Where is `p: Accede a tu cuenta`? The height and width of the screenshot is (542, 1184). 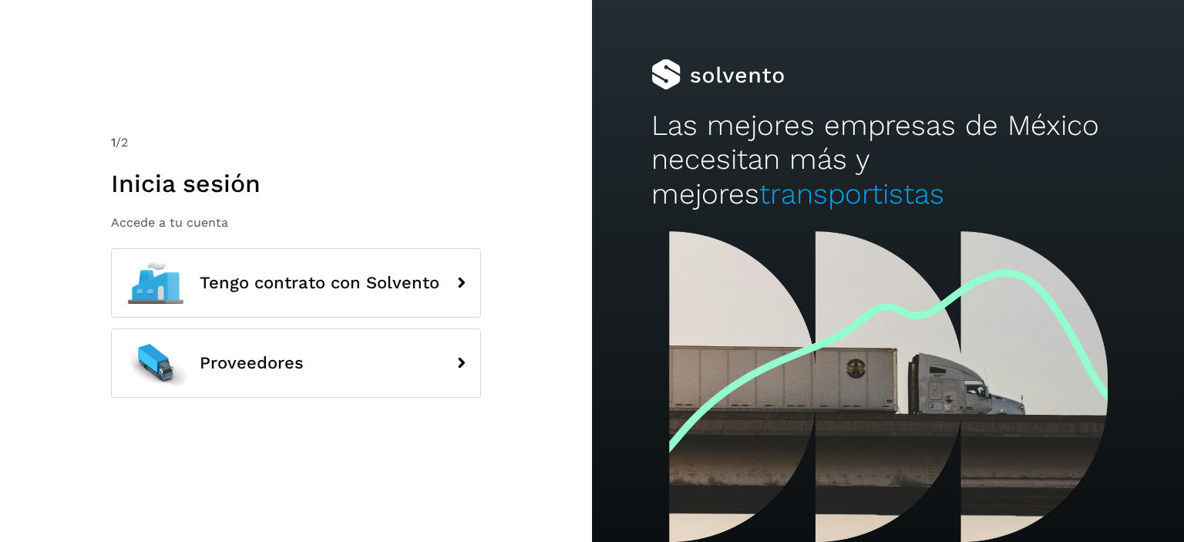 p: Accede a tu cuenta is located at coordinates (296, 222).